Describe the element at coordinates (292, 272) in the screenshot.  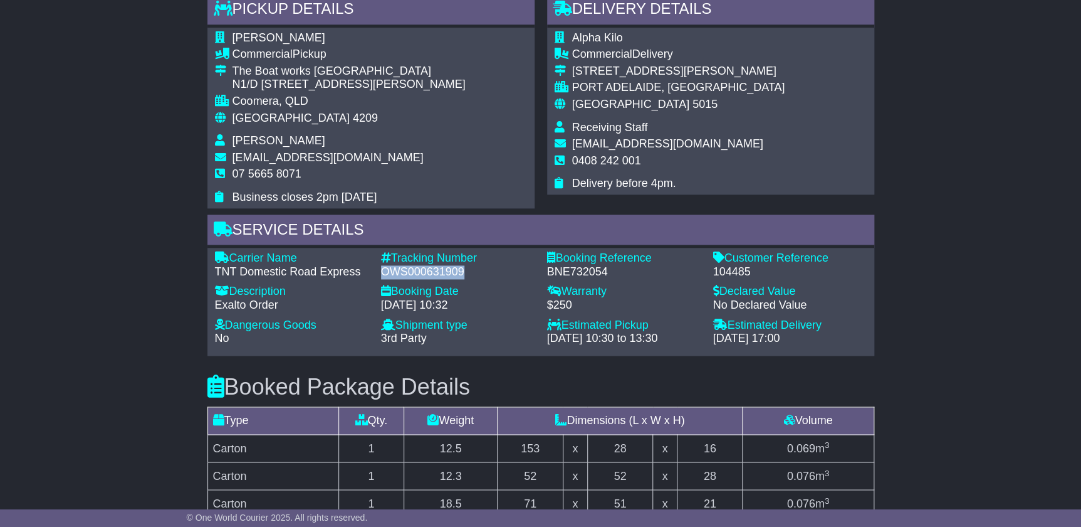
I see `div: TNT Domestic Road Express` at that location.